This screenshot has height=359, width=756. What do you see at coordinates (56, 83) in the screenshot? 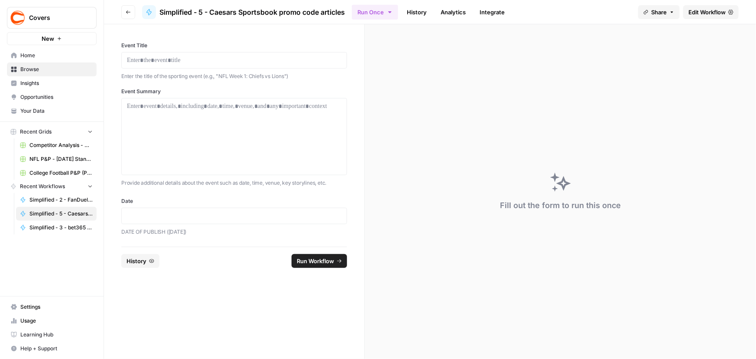
I see `span: Insights` at bounding box center [56, 83].